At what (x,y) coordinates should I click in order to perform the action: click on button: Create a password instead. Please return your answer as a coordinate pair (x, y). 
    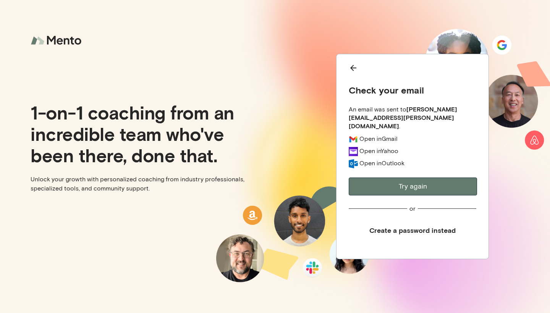
    Looking at the image, I should click on (412, 230).